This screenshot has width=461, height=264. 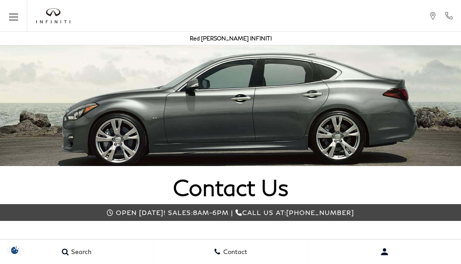 I want to click on span: 8am-6pm, so click(x=211, y=212).